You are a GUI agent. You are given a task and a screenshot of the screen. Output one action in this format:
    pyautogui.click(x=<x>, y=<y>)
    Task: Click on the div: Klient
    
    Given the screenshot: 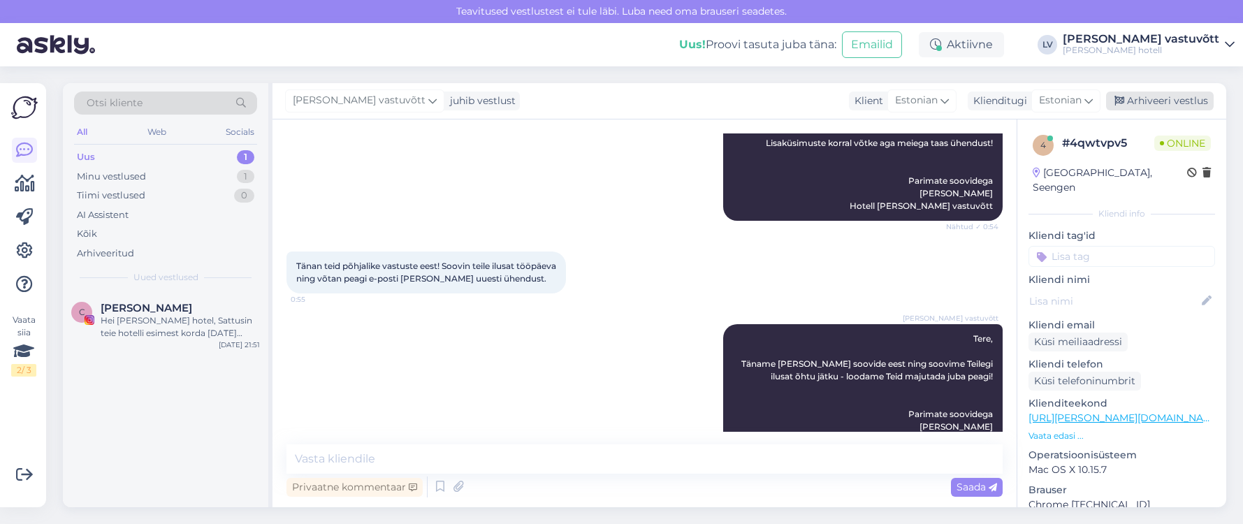 What is the action you would take?
    pyautogui.click(x=866, y=101)
    